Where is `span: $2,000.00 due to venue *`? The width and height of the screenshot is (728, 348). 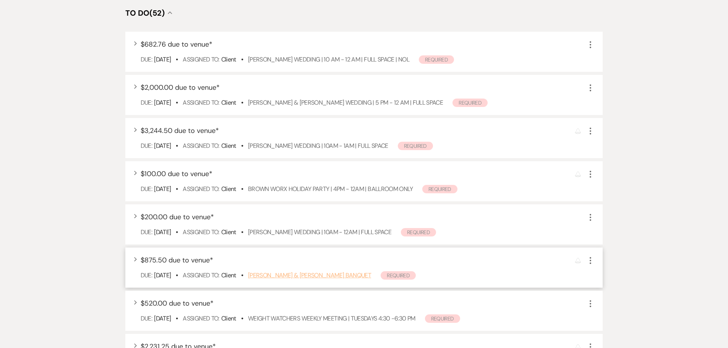 span: $2,000.00 due to venue * is located at coordinates (180, 88).